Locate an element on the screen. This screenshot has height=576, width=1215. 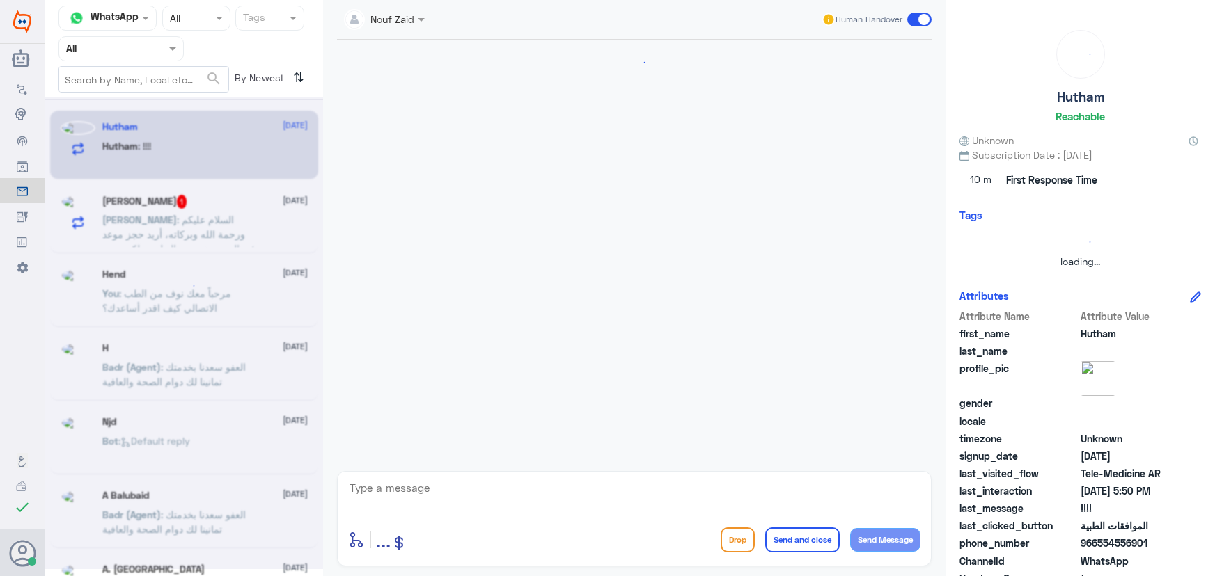
button: Send and close is located at coordinates (802, 540).